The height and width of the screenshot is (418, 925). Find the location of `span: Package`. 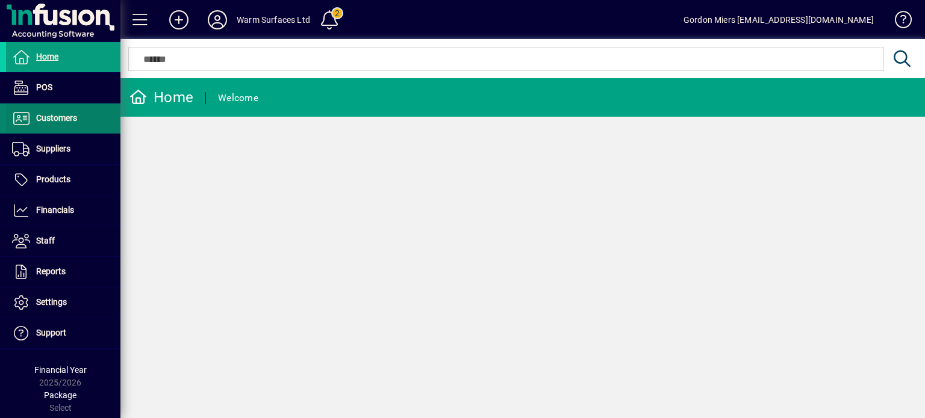

span: Package is located at coordinates (60, 396).